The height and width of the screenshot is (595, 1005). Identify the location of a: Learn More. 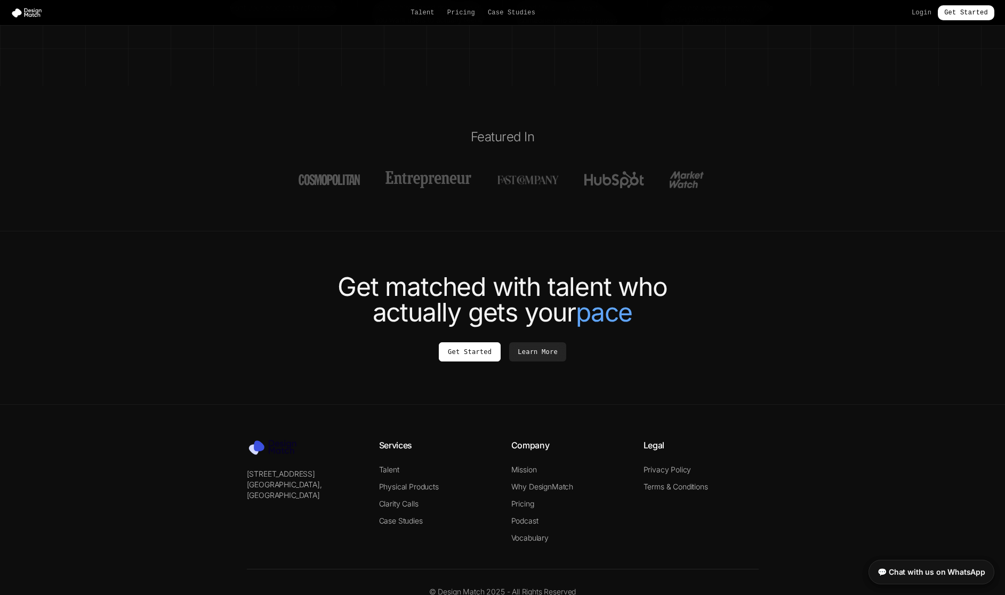
(538, 352).